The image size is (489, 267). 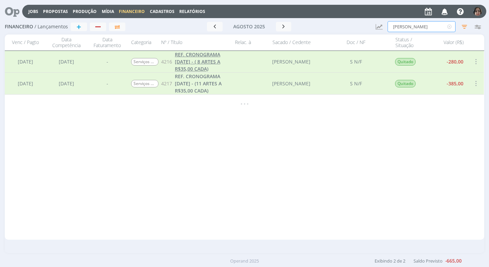 I want to click on button: Jobs, so click(x=33, y=12).